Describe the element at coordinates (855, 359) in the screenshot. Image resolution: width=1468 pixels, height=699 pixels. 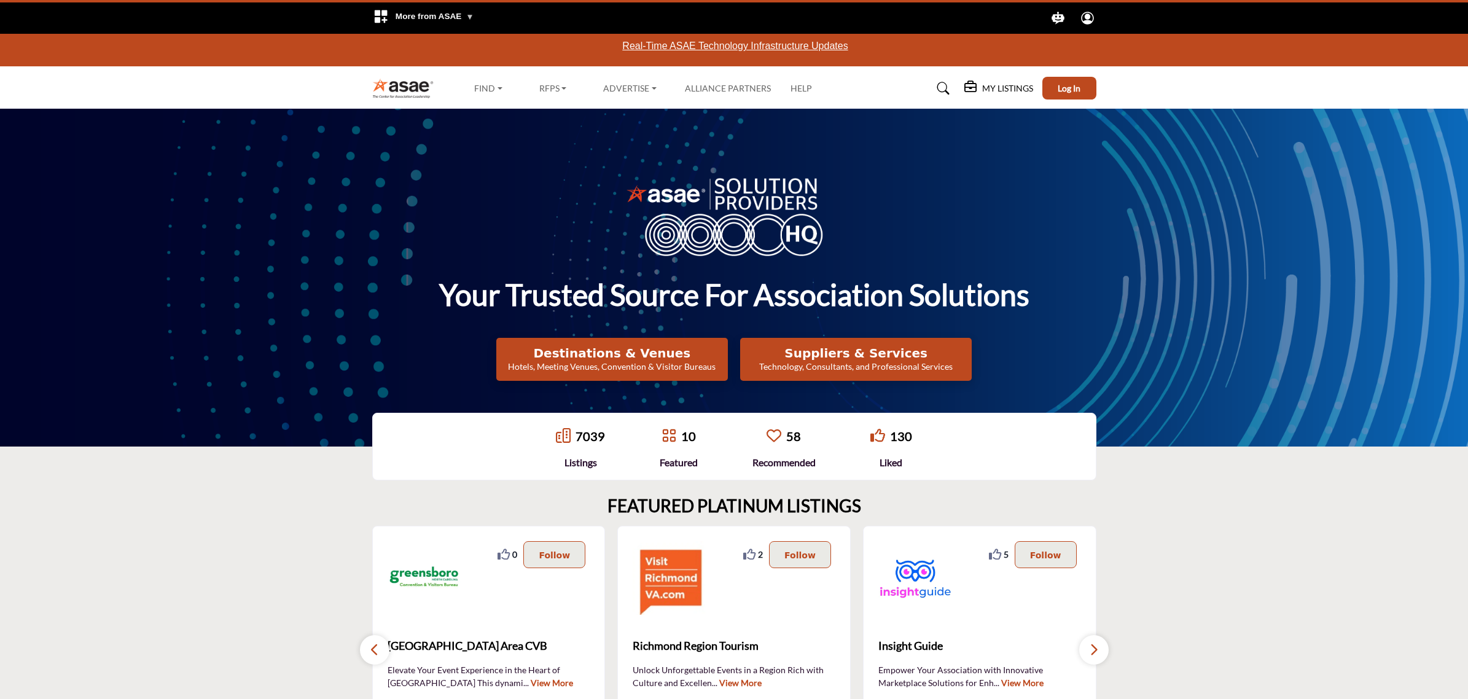
I see `button: Suppliers & Services Technology, Consultants, and Professional Services` at that location.